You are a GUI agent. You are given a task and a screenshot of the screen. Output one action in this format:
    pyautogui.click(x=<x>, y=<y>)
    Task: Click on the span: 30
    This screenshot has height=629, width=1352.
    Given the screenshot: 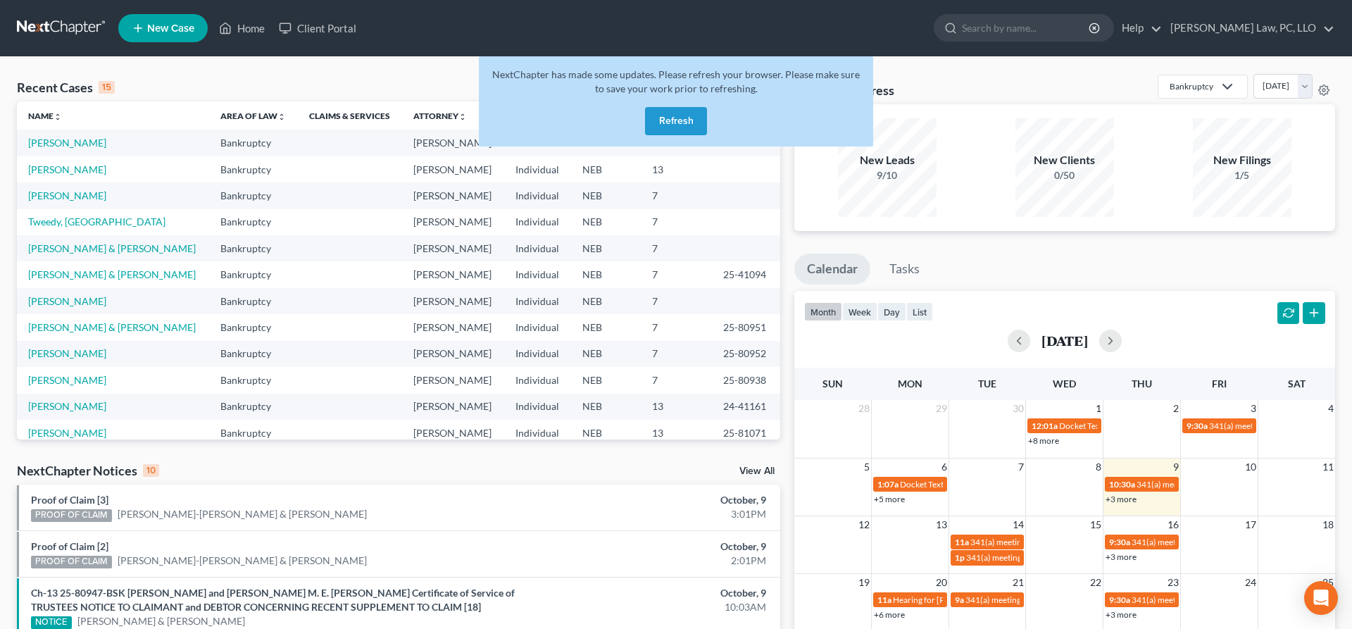 What is the action you would take?
    pyautogui.click(x=1018, y=408)
    